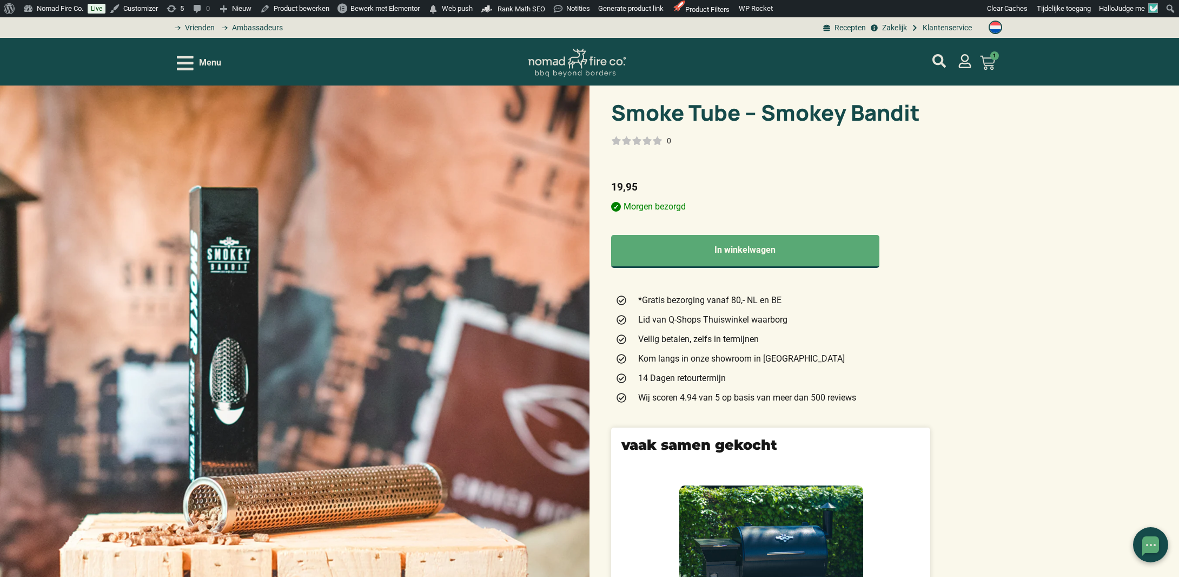 The height and width of the screenshot is (577, 1179). I want to click on span: Vrienden, so click(199, 28).